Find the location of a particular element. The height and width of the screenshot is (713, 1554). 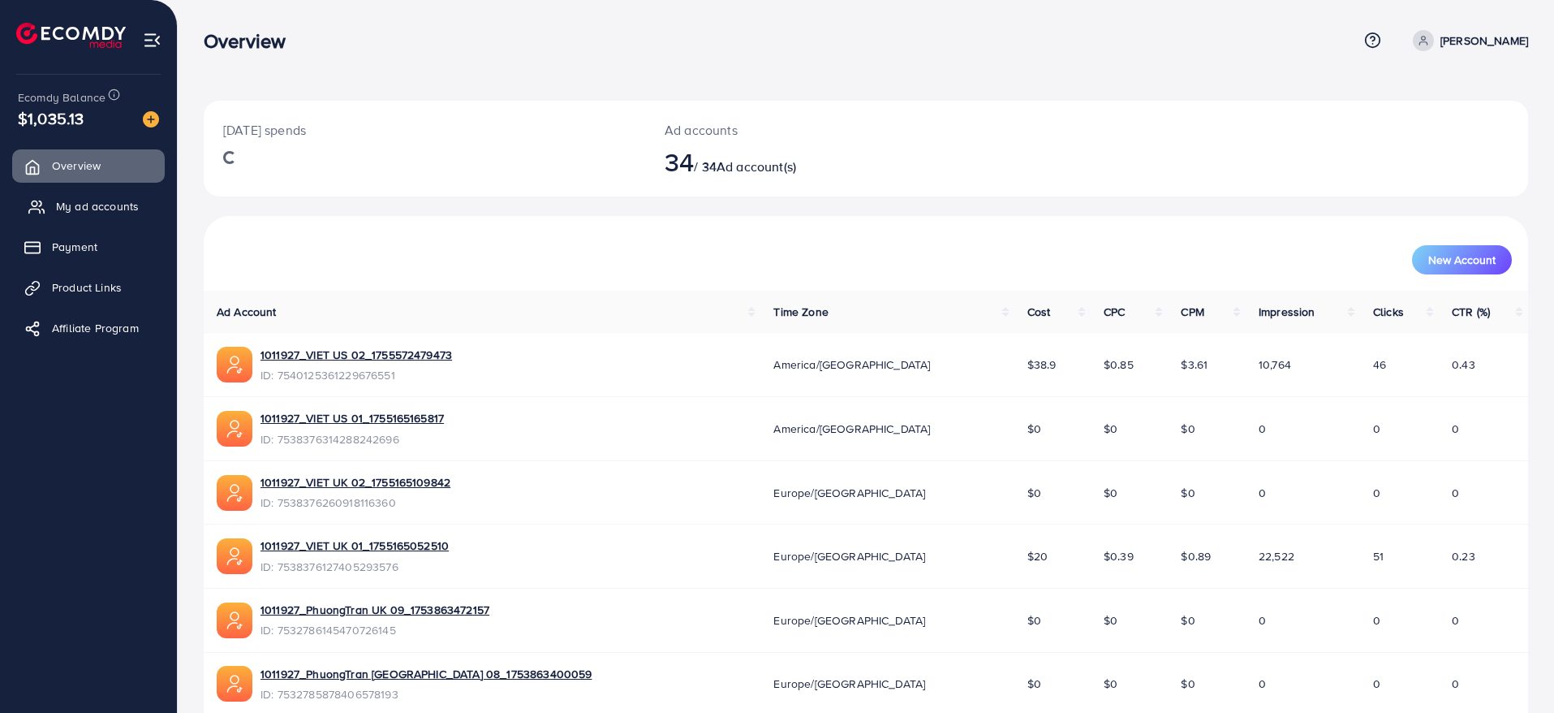

span: Overview is located at coordinates (76, 166).